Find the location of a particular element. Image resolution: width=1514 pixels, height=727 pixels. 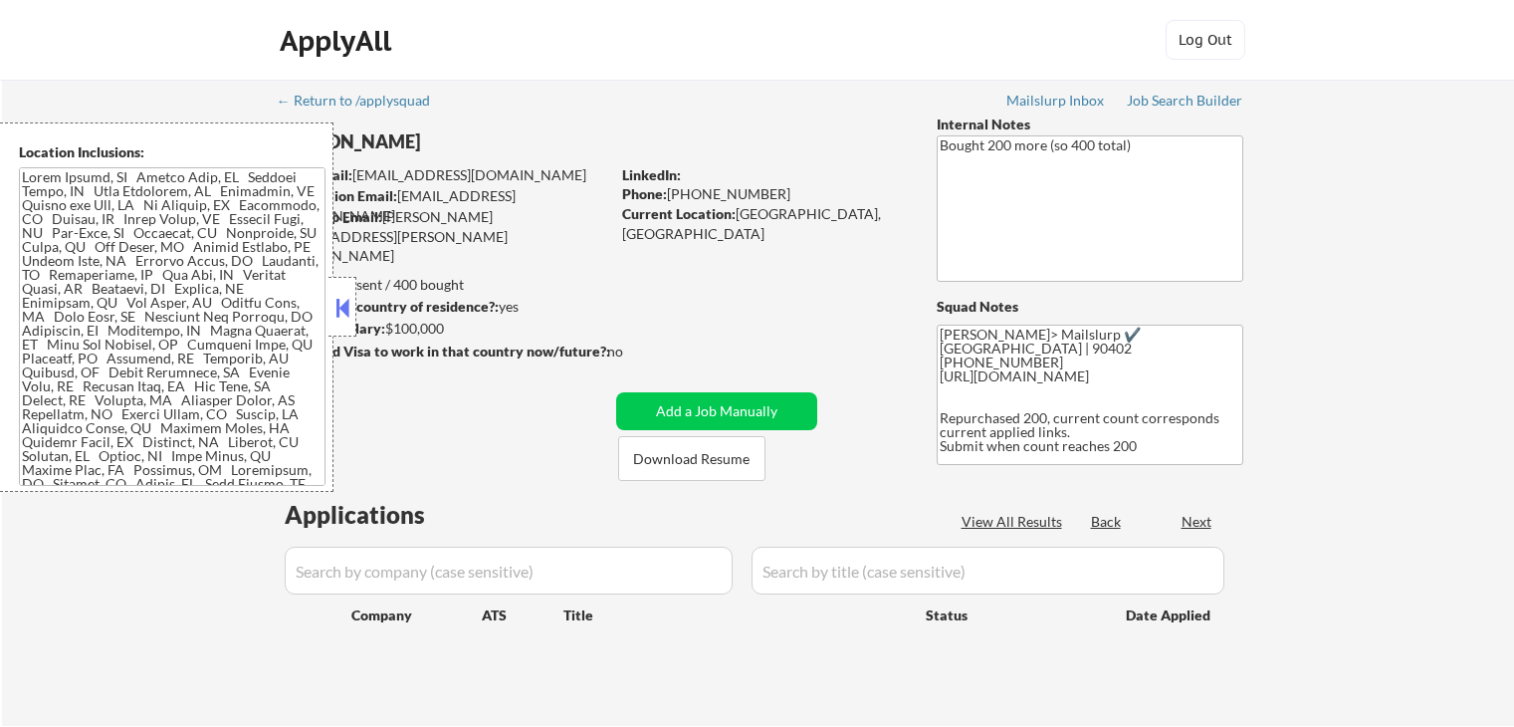

div: ← Return to /applysquad is located at coordinates (362, 101).